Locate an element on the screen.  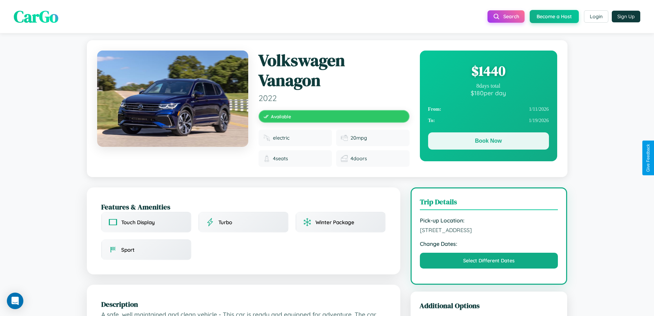
strong: Change Dates: is located at coordinates (489, 243).